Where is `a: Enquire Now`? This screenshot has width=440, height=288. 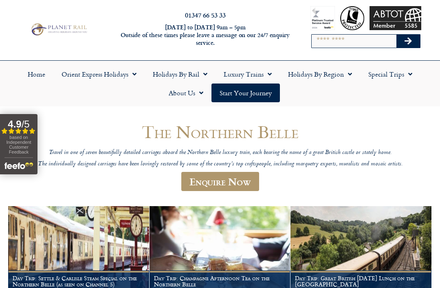 a: Enquire Now is located at coordinates (220, 181).